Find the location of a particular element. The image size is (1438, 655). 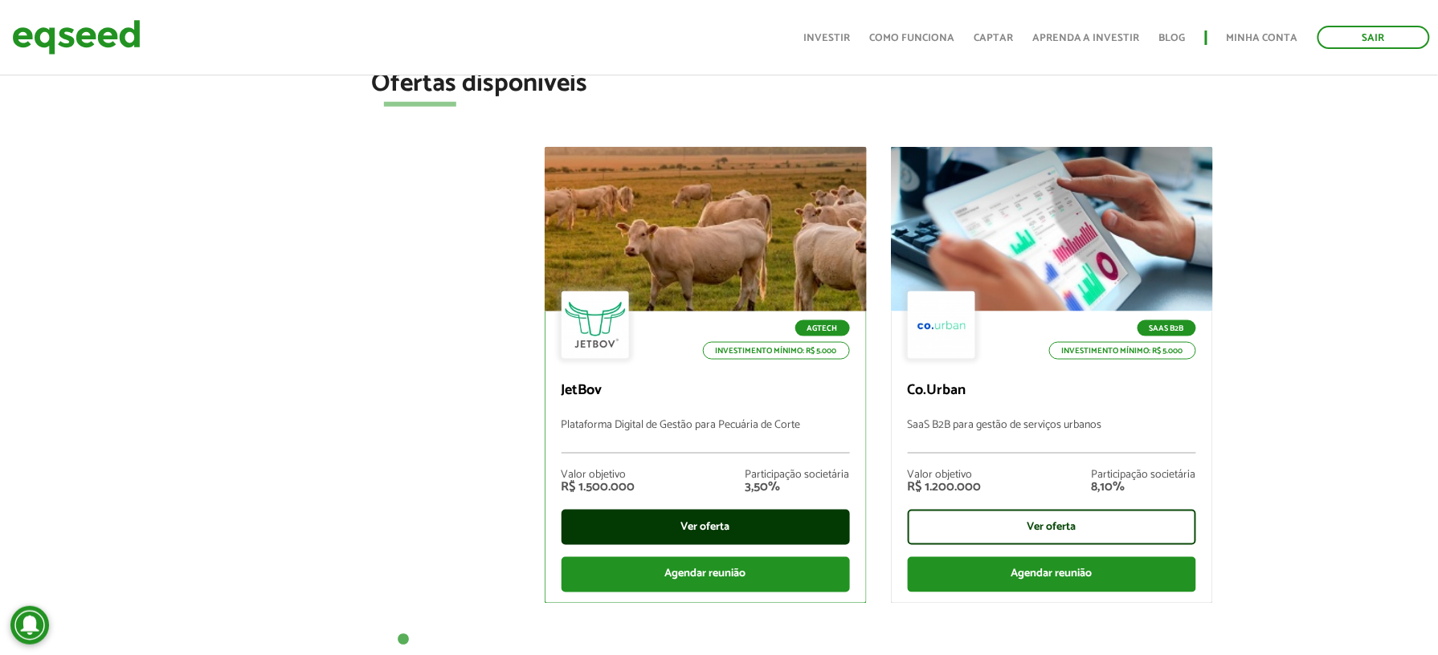

div: R$ 1.200.000 is located at coordinates (945, 488).